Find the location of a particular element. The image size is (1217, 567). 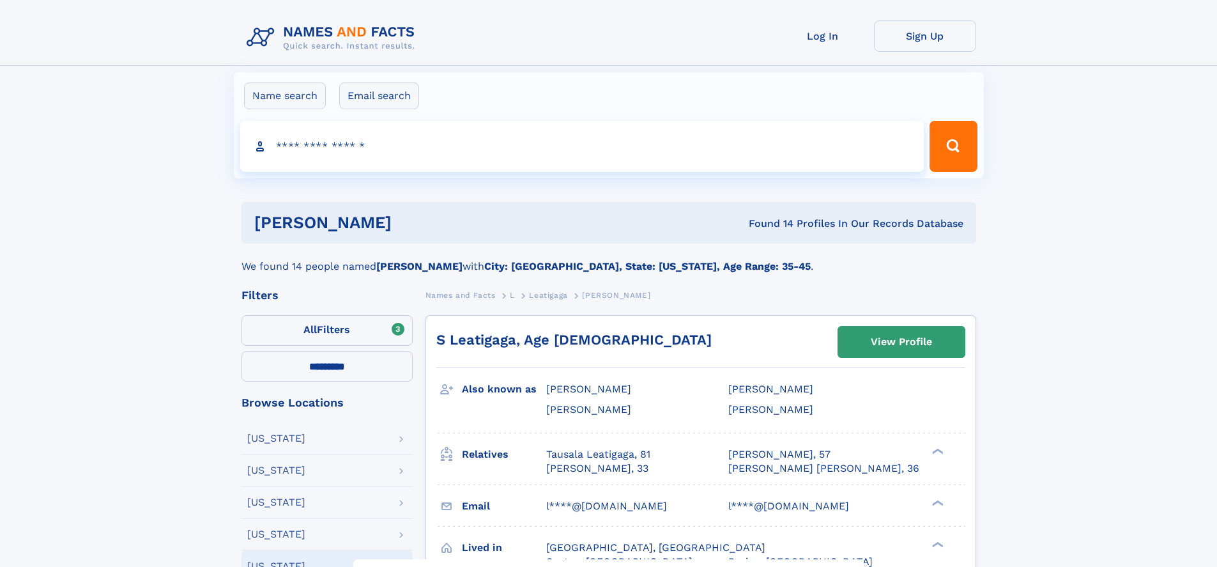

div: Tausala Leatigaga, 81 is located at coordinates (598, 454).